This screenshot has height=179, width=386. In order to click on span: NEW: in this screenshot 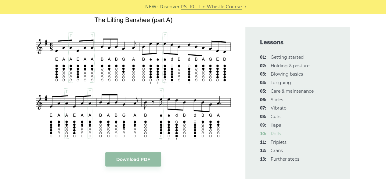, I will do `click(151, 7)`.